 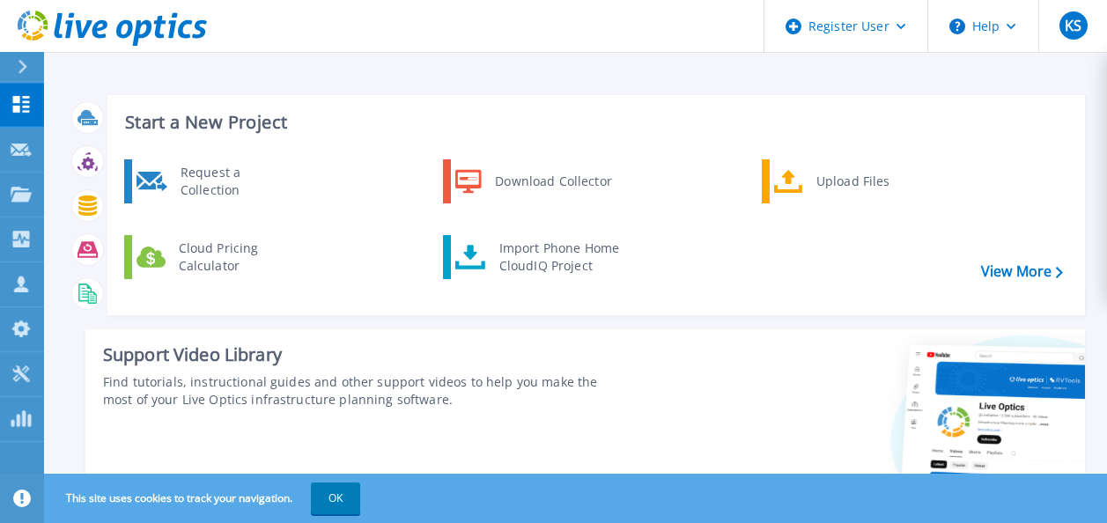 I want to click on a: Download Collector, so click(x=533, y=181).